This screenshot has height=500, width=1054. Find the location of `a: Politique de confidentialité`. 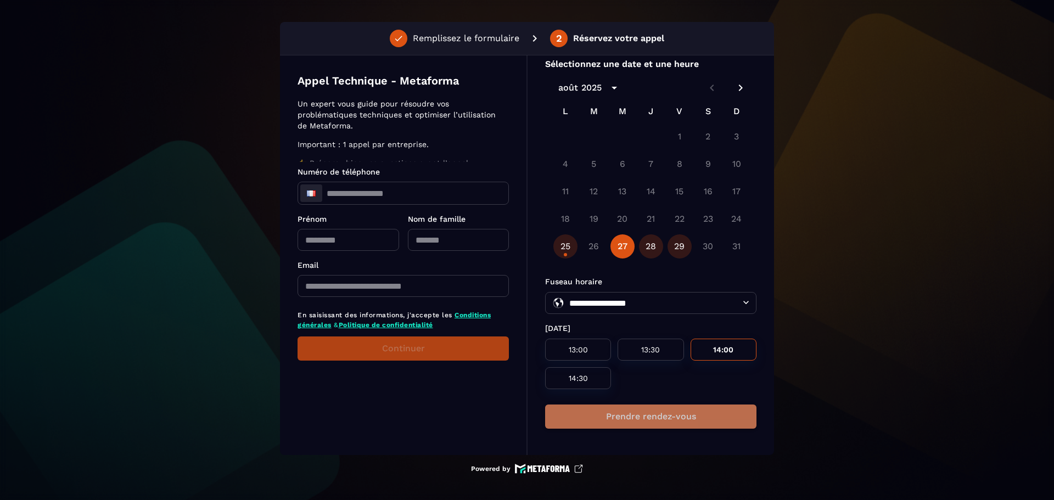

a: Politique de confidentialité is located at coordinates (386, 325).